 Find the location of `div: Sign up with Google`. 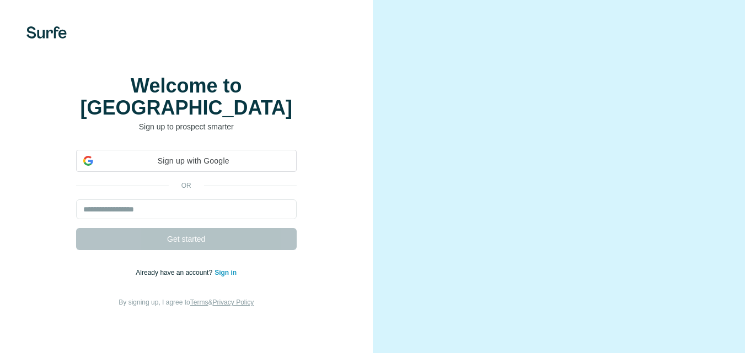

div: Sign up with Google is located at coordinates (186, 161).